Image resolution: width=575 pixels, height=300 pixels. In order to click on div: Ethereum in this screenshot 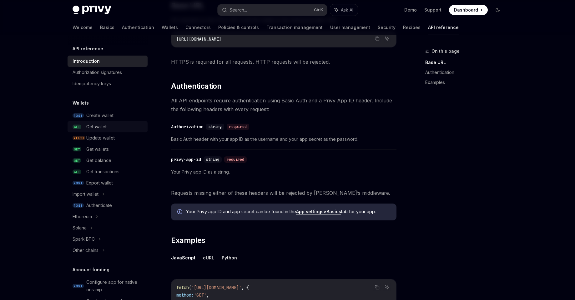, I will do `click(82, 217)`.